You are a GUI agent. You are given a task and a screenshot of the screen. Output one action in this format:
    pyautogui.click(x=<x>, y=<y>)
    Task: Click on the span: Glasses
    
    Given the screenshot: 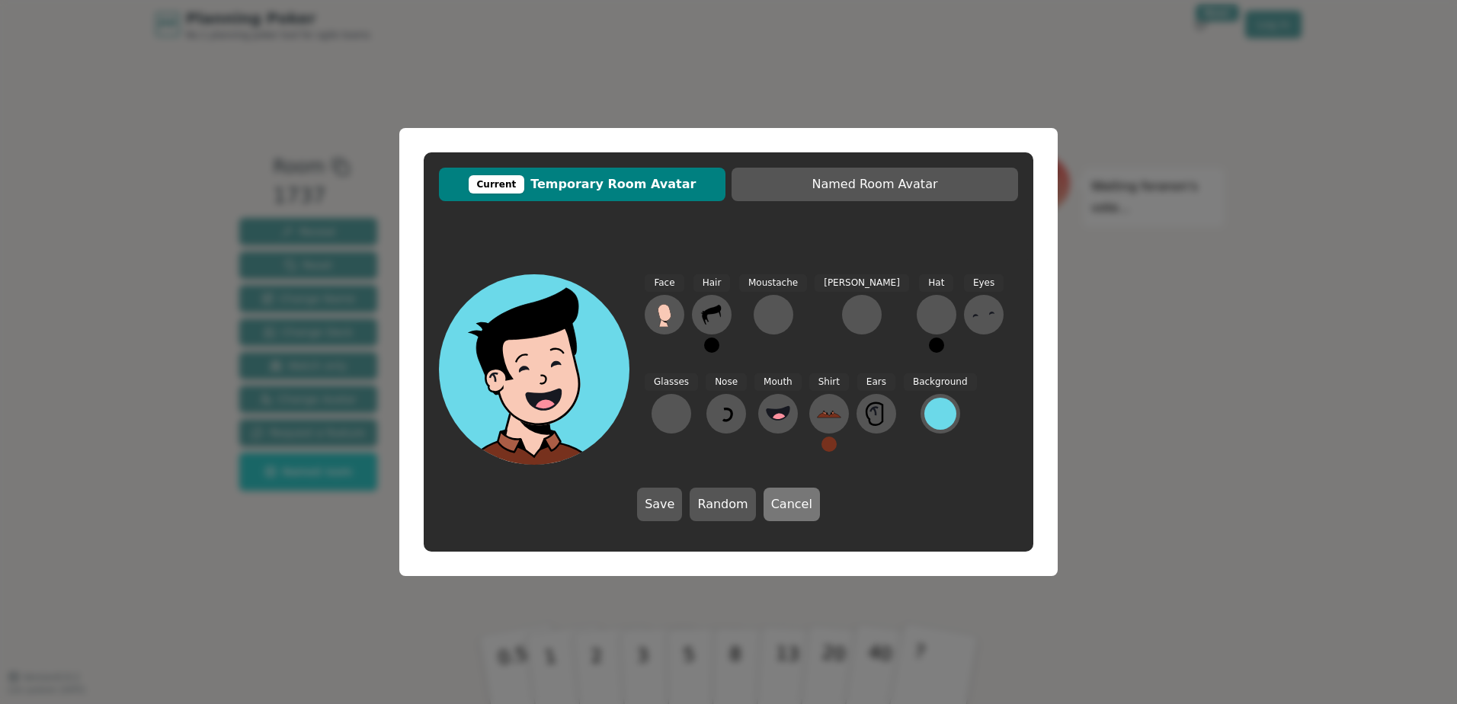 What is the action you would take?
    pyautogui.click(x=671, y=382)
    